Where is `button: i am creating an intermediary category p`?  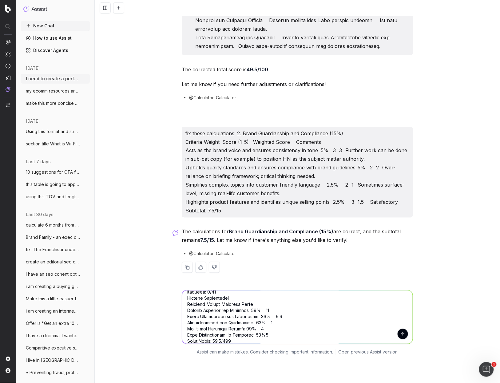
button: i am creating an intermediary category p is located at coordinates (55, 311).